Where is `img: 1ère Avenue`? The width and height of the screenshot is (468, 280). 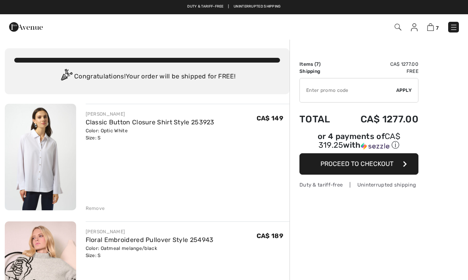
img: 1ère Avenue is located at coordinates (26, 27).